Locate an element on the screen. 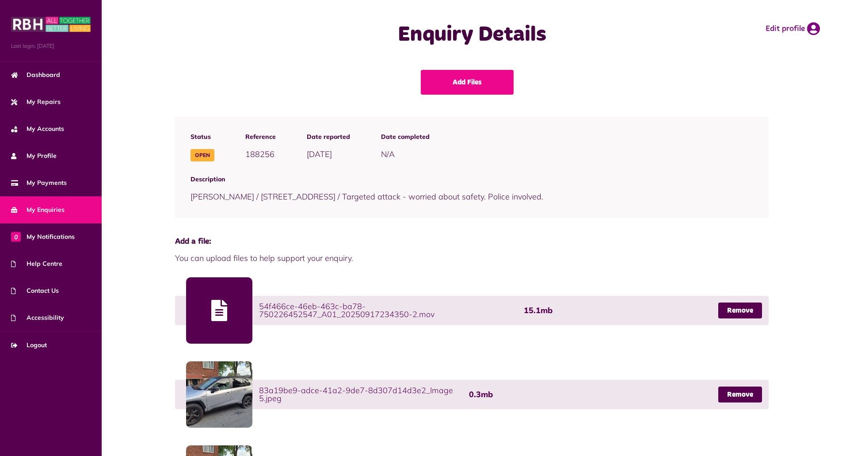 The image size is (842, 456). span: Description is located at coordinates (471, 179).